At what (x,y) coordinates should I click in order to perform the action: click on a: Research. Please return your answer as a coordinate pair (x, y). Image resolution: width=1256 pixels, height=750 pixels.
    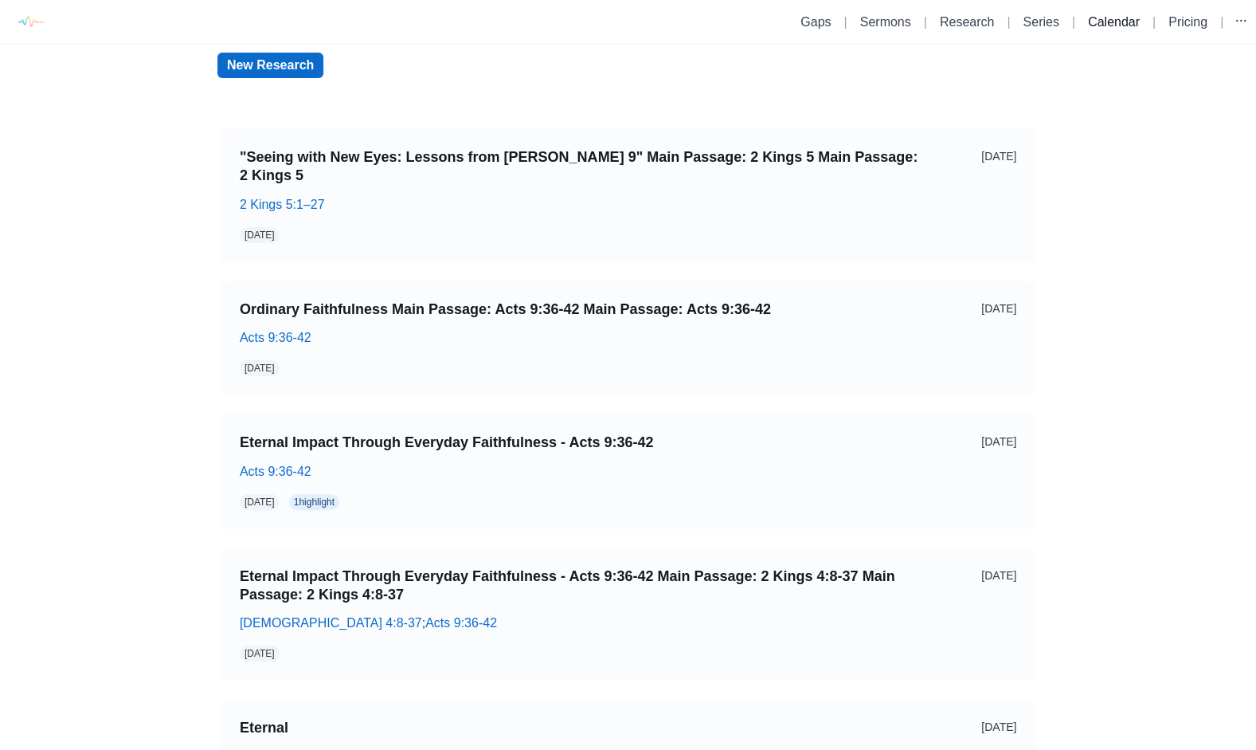
    Looking at the image, I should click on (967, 22).